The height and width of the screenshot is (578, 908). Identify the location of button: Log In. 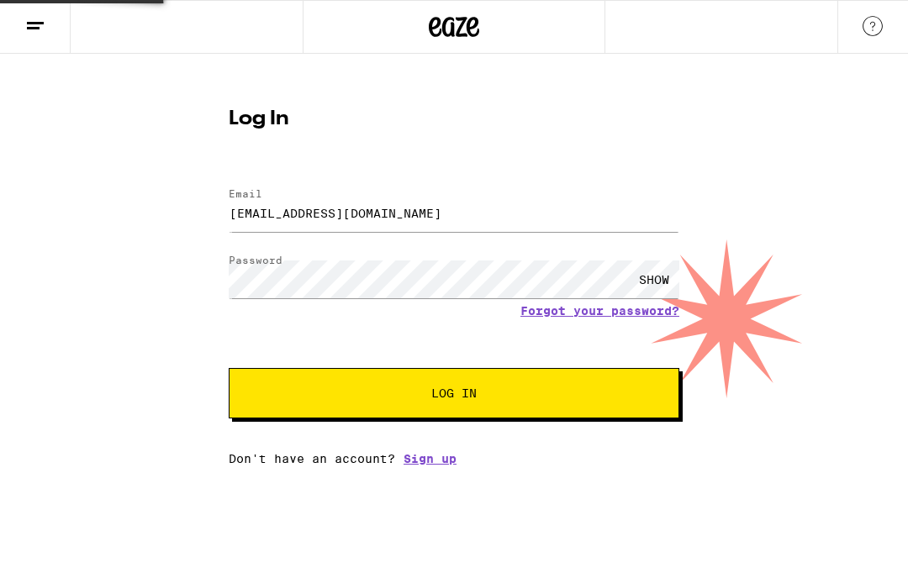
(454, 393).